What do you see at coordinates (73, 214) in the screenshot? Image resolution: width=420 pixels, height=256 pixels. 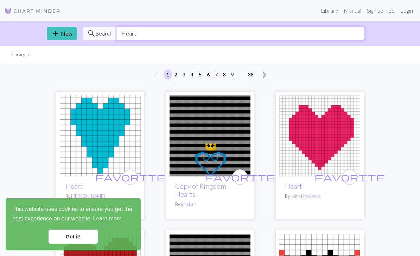 I see `span: This website uses cookies to ensure you get the best experience on our website.` at bounding box center [73, 214].